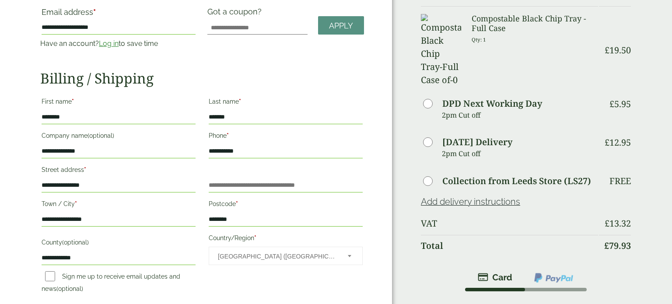 The height and width of the screenshot is (304, 672). Describe the element at coordinates (510, 224) in the screenshot. I see `th: VAT` at that location.